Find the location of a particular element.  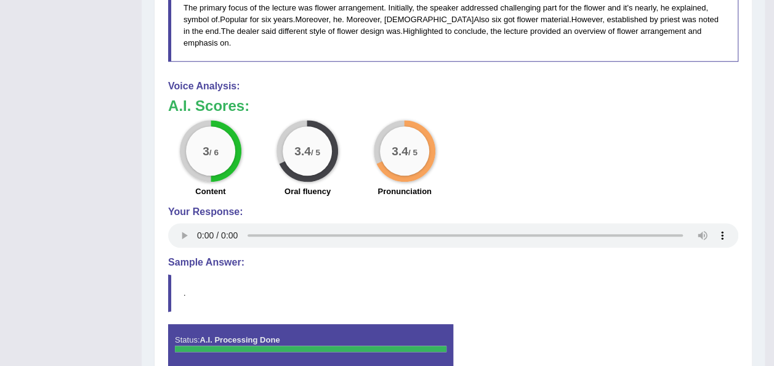

label: Content is located at coordinates (210, 191).